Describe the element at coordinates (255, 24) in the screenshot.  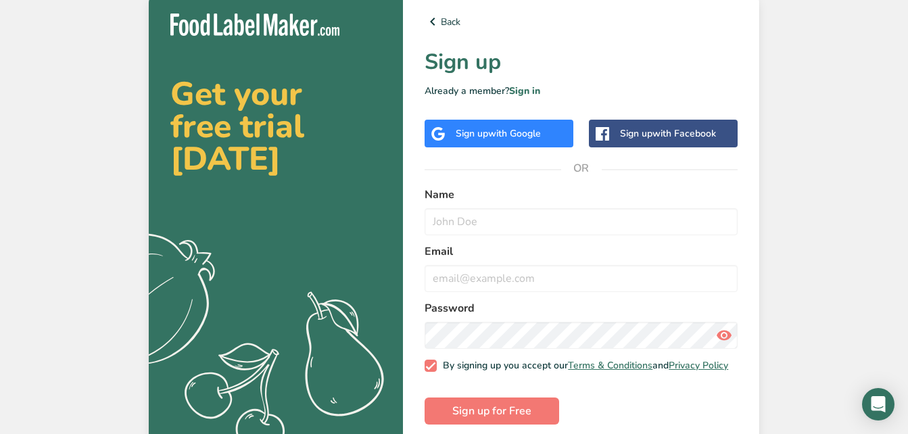
I see `img: Food Label Maker` at that location.